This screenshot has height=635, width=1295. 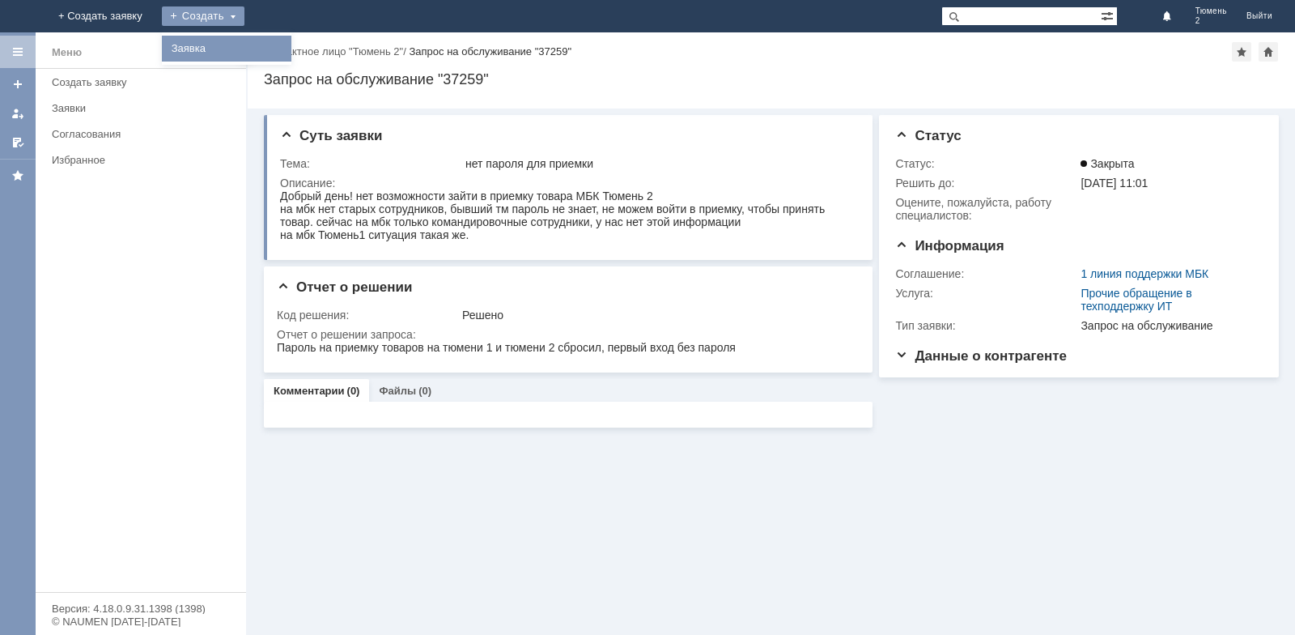 I want to click on div: Запрос на обслуживание, so click(x=1168, y=325).